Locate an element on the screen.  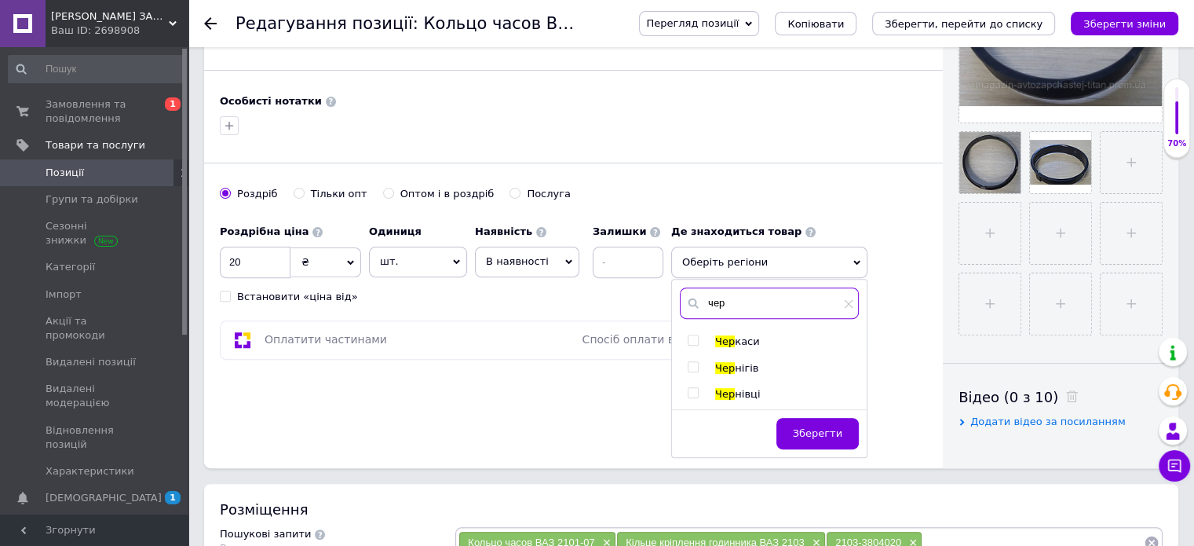
span: нігів is located at coordinates (747, 367).